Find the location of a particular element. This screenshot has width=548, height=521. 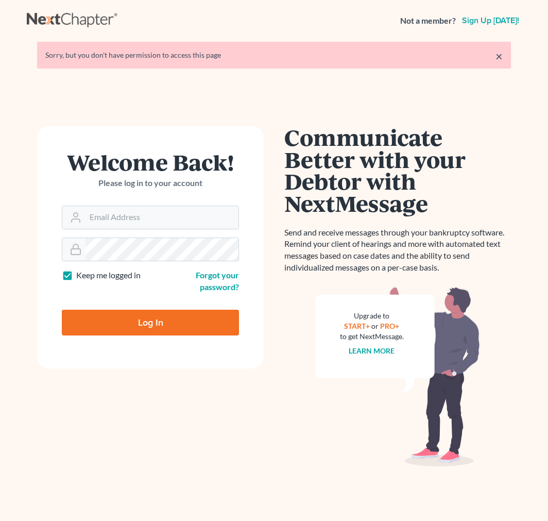

div: Upgrade to is located at coordinates (372, 316).